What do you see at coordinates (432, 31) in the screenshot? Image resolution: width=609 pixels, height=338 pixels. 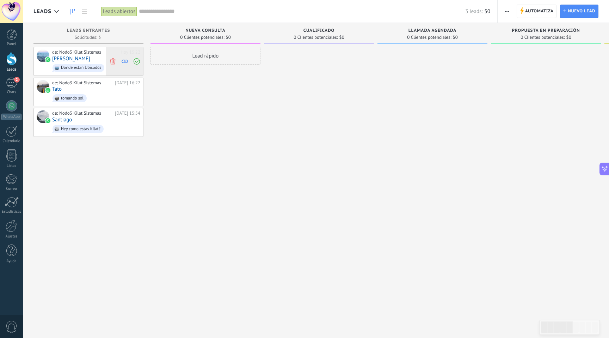 I see `div: Llamada agendada` at bounding box center [432, 31].